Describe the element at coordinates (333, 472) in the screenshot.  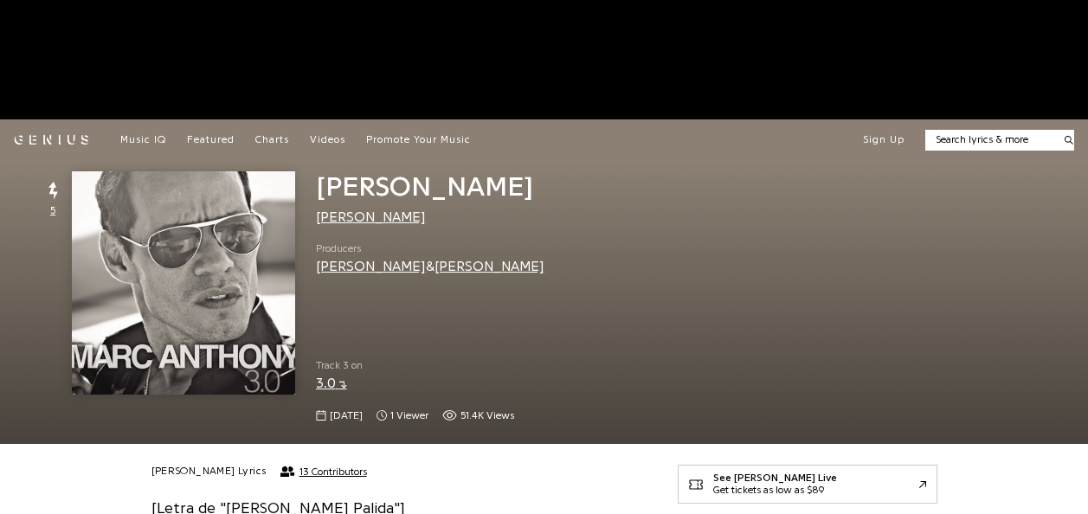
I see `span: 13 Contributors` at that location.